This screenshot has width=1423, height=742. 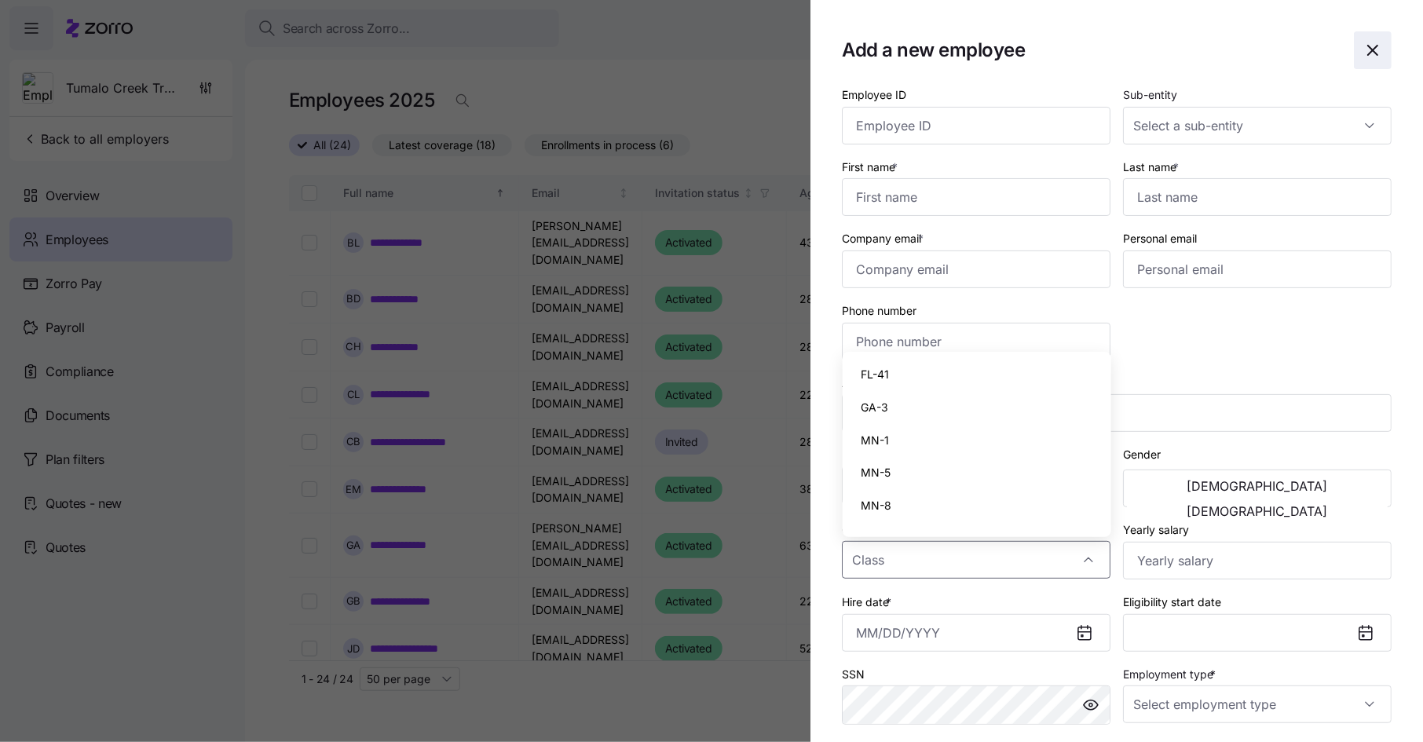 What do you see at coordinates (876, 473) in the screenshot?
I see `span: MN-5` at bounding box center [876, 473].